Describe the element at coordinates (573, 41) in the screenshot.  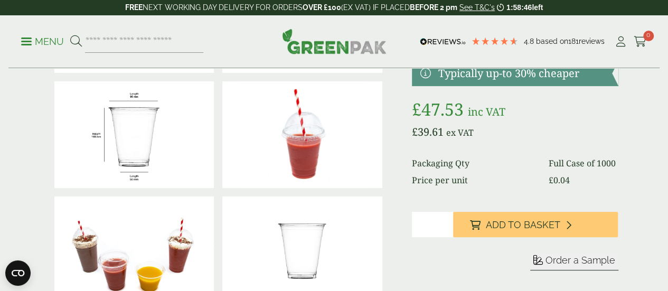
I see `span: 181` at that location.